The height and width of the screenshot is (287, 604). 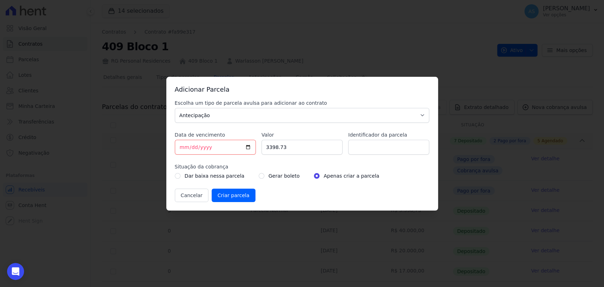 I want to click on label: Situação da cobrança, so click(x=302, y=167).